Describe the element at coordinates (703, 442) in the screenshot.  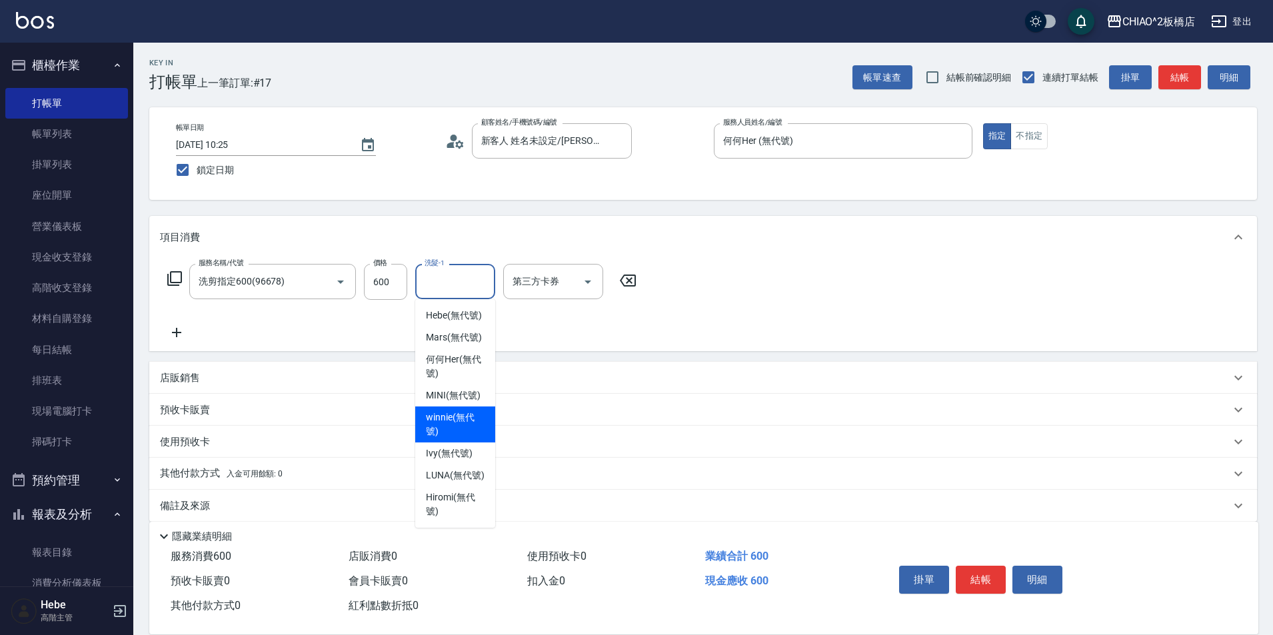
I see `div: 使用預收卡` at that location.